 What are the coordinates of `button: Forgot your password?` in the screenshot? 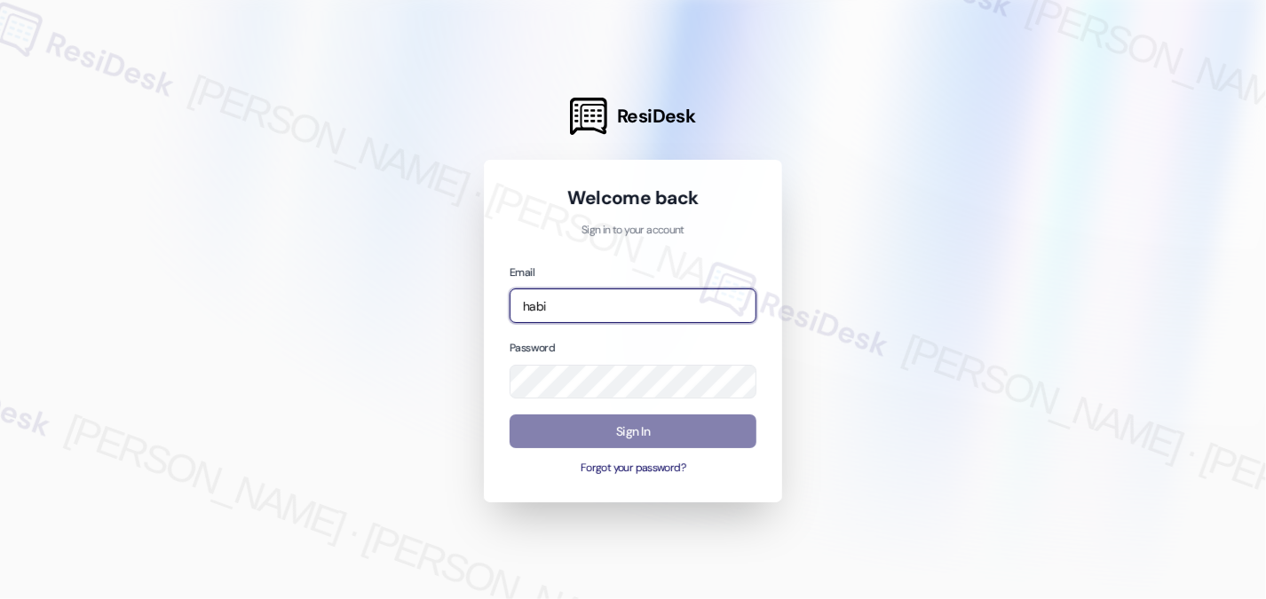 It's located at (633, 469).